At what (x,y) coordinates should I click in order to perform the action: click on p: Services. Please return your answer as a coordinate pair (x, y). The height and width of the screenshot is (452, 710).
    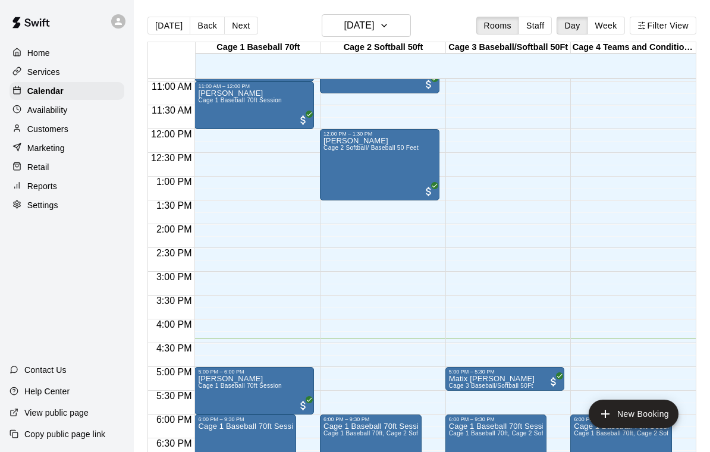
    Looking at the image, I should click on (43, 72).